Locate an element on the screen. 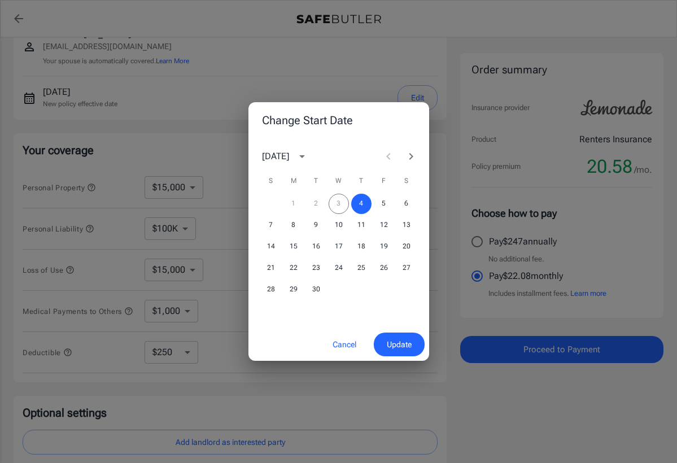  button: 22 is located at coordinates (293, 268).